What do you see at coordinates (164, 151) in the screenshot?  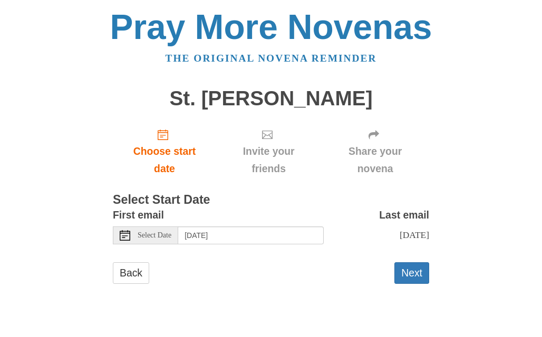 I see `a: Choose start date` at bounding box center [164, 151].